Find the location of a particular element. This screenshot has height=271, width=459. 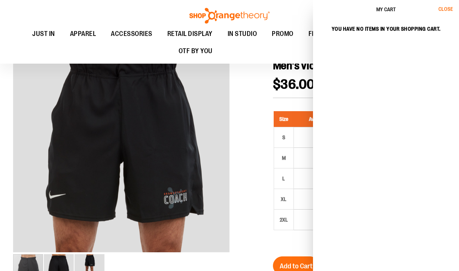

span: Men's Victory Short 7" is located at coordinates (322, 66).